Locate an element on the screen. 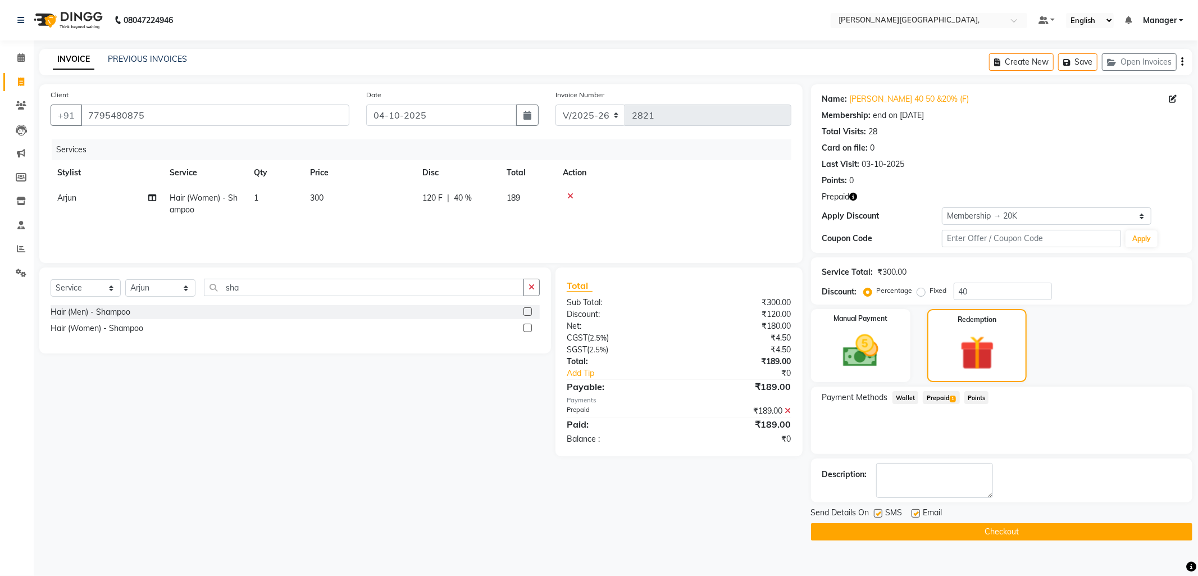 This screenshot has width=1198, height=576. div: Total: is located at coordinates (618, 361).